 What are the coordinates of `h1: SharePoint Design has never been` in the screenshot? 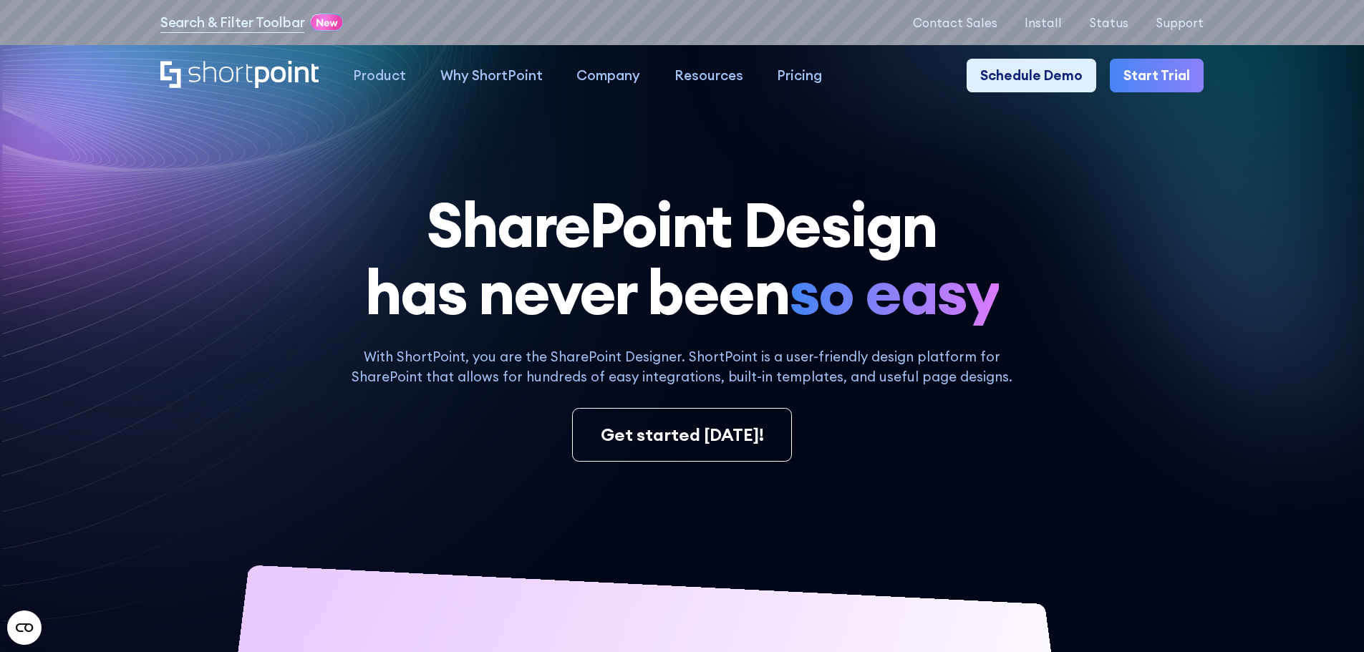 It's located at (682, 258).